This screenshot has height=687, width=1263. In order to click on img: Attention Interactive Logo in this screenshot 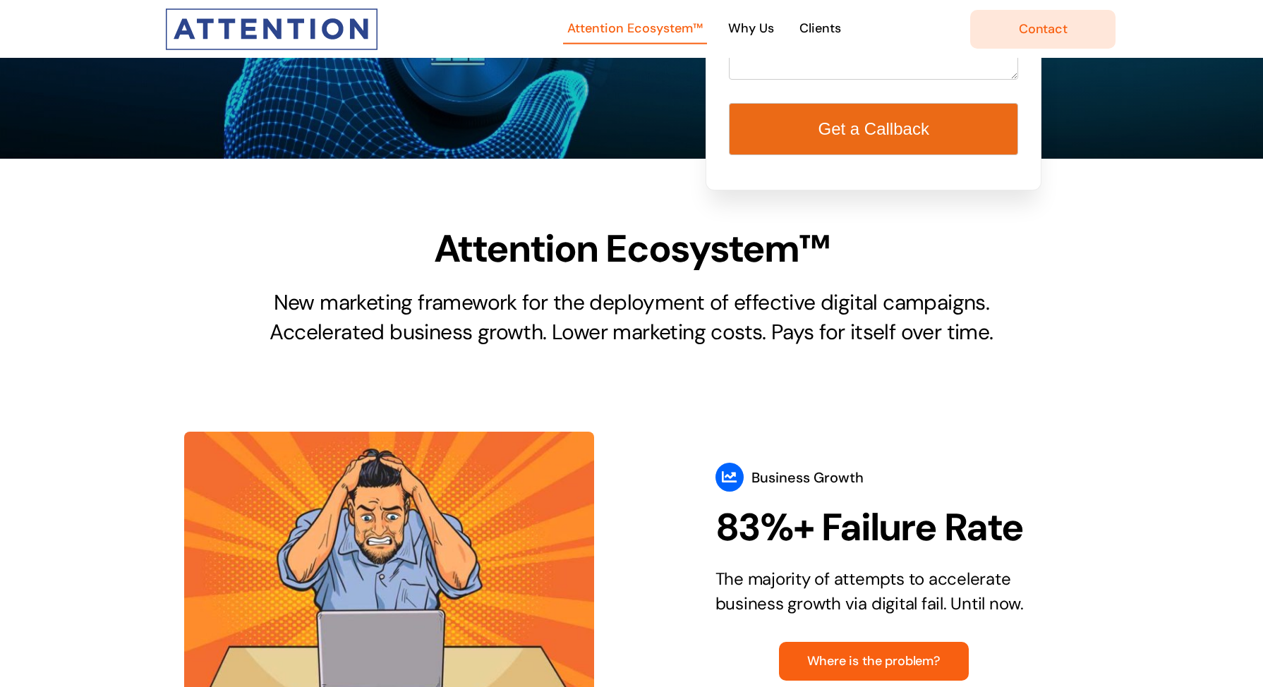, I will do `click(272, 29)`.